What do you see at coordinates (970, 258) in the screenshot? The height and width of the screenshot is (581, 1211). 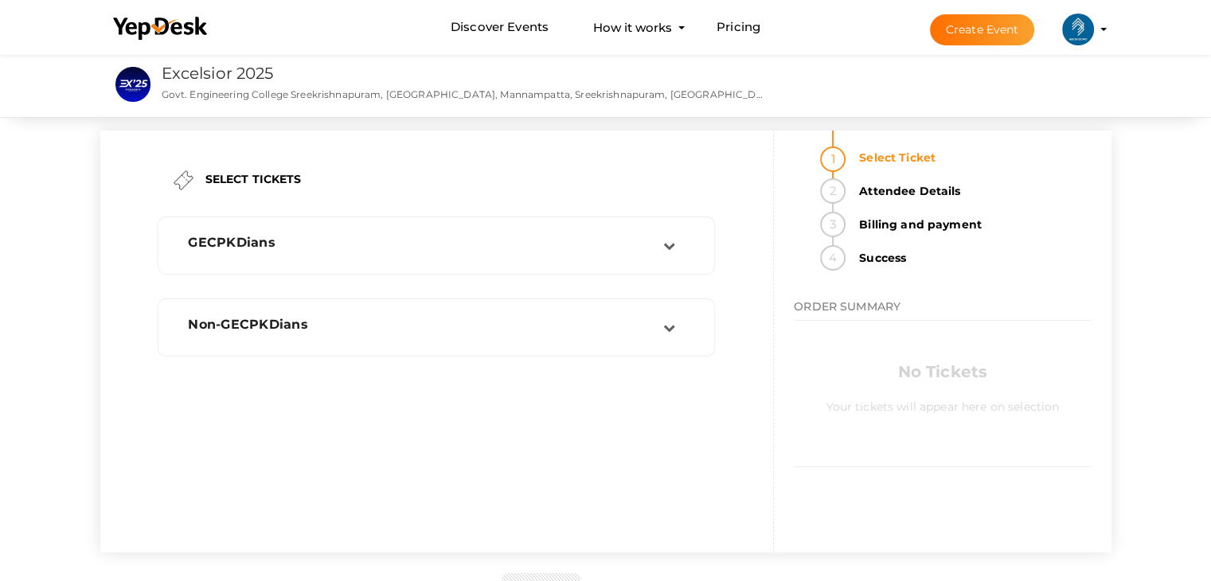 I see `strong: Success` at bounding box center [970, 258].